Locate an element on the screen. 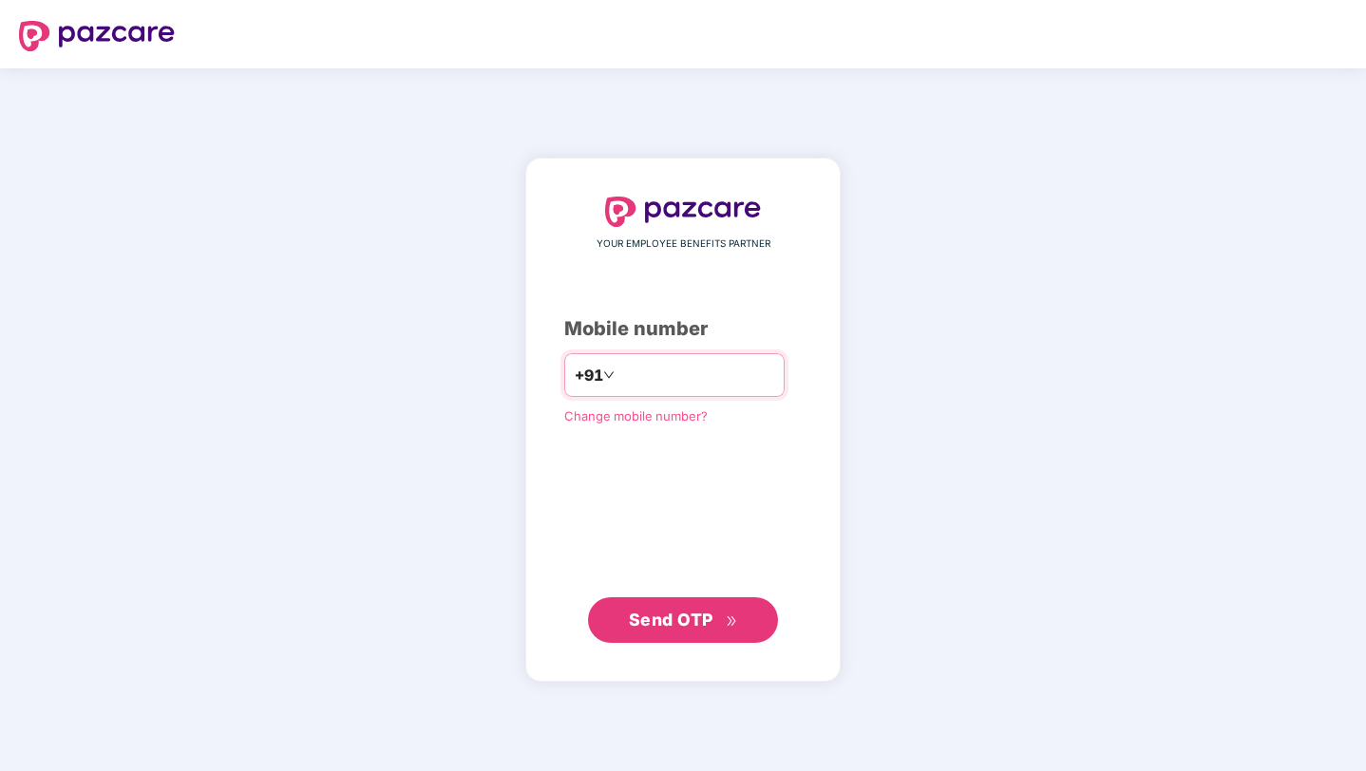 The height and width of the screenshot is (771, 1366). a: Change mobile number? is located at coordinates (635, 416).